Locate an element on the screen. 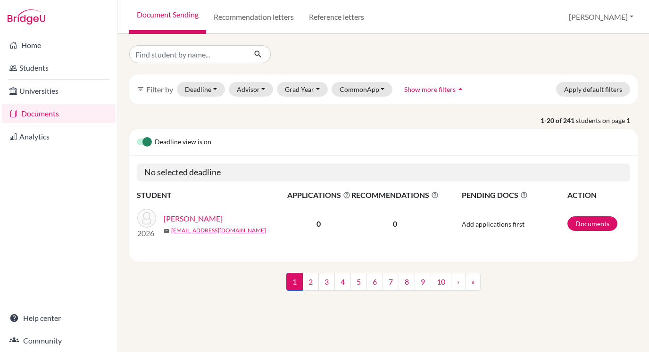  input: Find student by name... is located at coordinates (188, 54).